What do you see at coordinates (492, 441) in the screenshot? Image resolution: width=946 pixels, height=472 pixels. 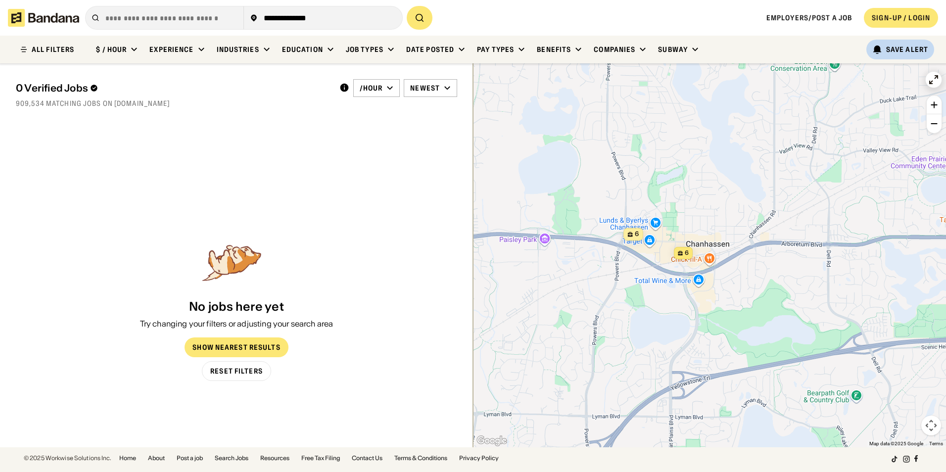 I see `img: Google` at bounding box center [492, 441].